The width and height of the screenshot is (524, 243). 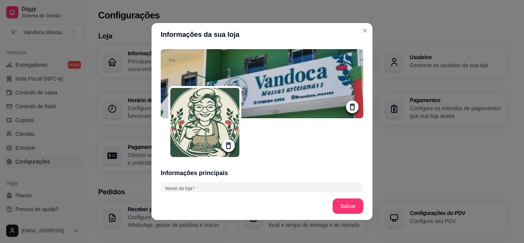 I want to click on button: Close, so click(x=364, y=31).